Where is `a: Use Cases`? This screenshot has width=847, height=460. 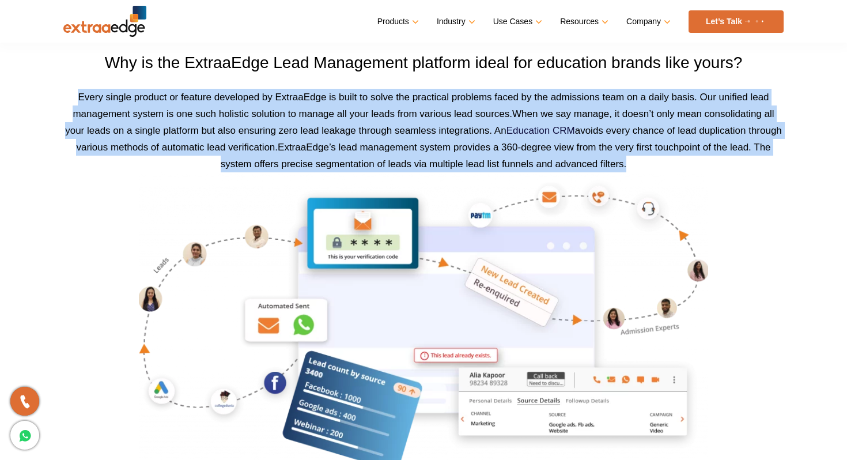
a: Use Cases is located at coordinates (516, 21).